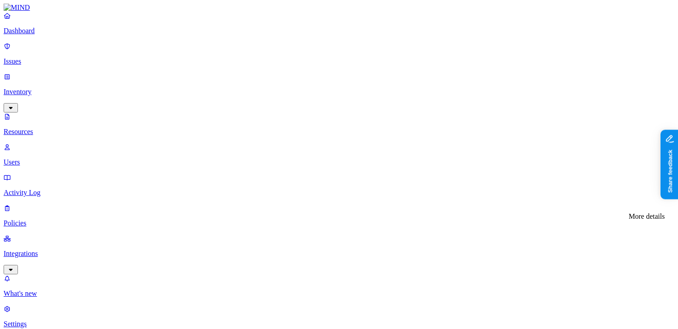 The height and width of the screenshot is (329, 678). What do you see at coordinates (17, 8) in the screenshot?
I see `img: MIND` at bounding box center [17, 8].